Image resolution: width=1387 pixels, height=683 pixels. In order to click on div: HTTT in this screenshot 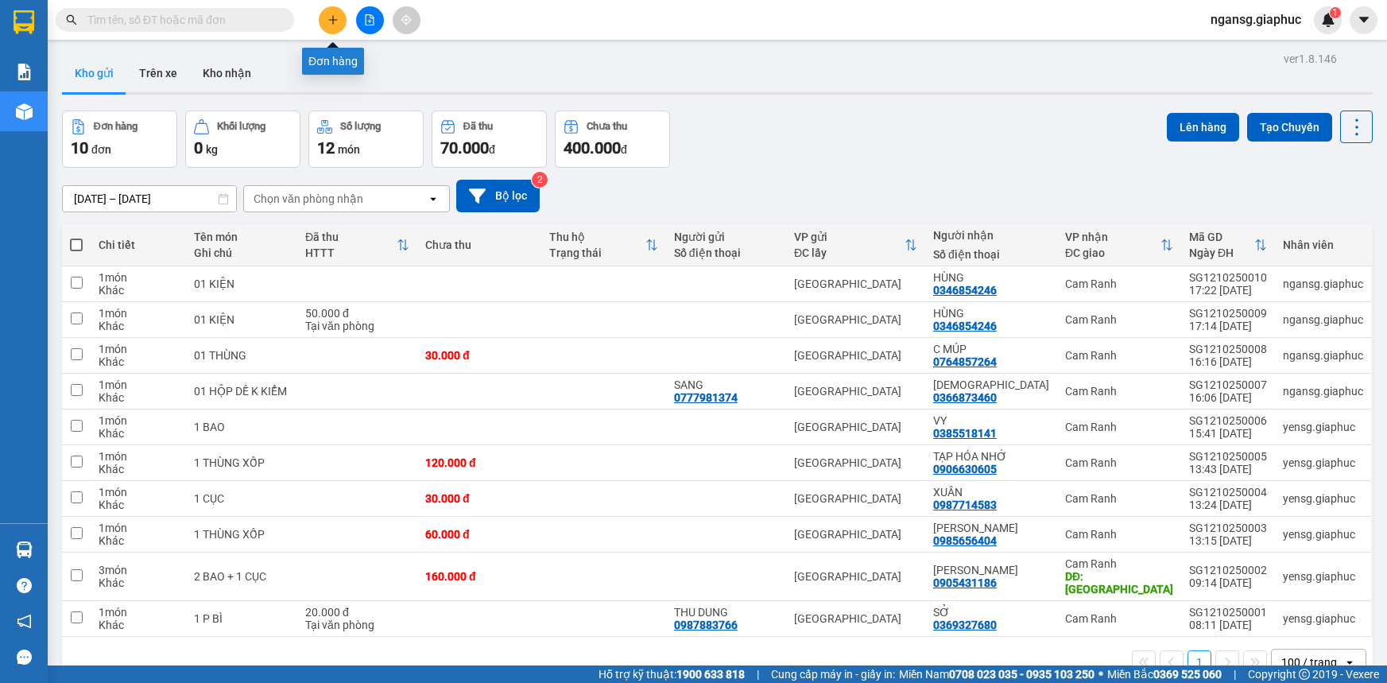, I will do `click(350, 253)`.